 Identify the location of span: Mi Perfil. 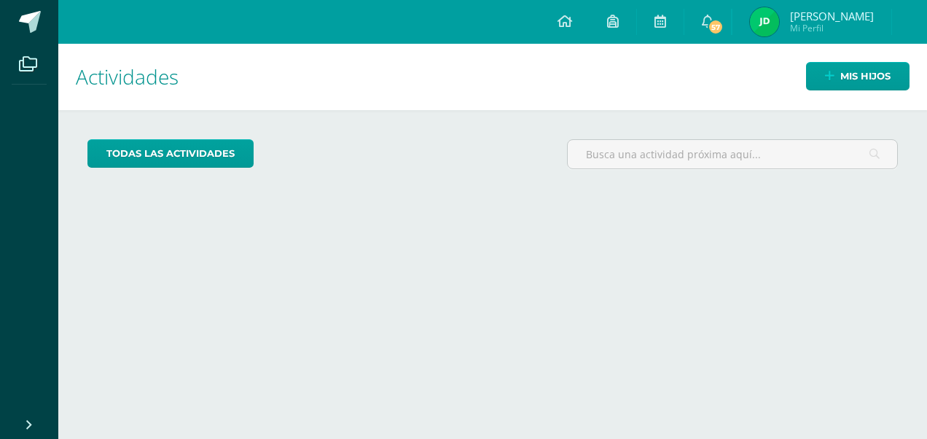
(831, 28).